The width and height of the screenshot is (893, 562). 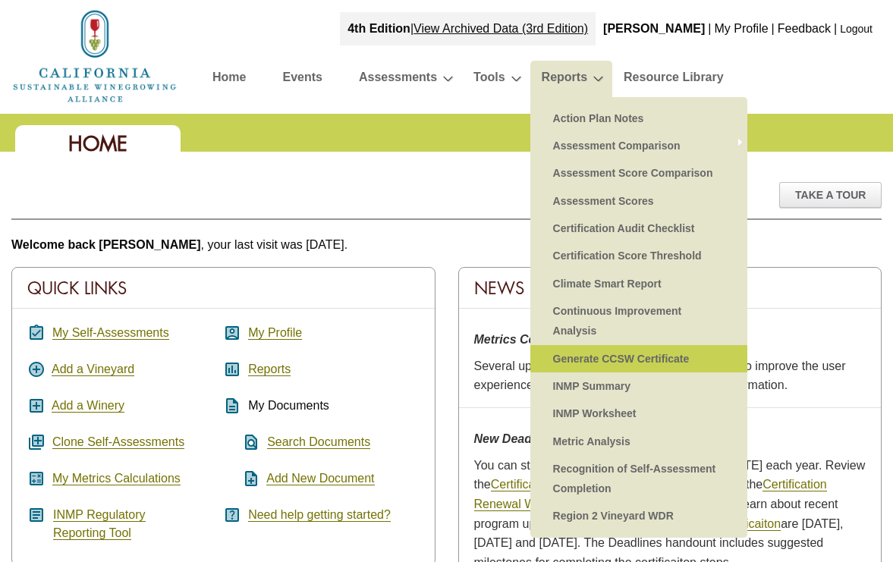 I want to click on strong: Metrics Center Updates, so click(x=542, y=339).